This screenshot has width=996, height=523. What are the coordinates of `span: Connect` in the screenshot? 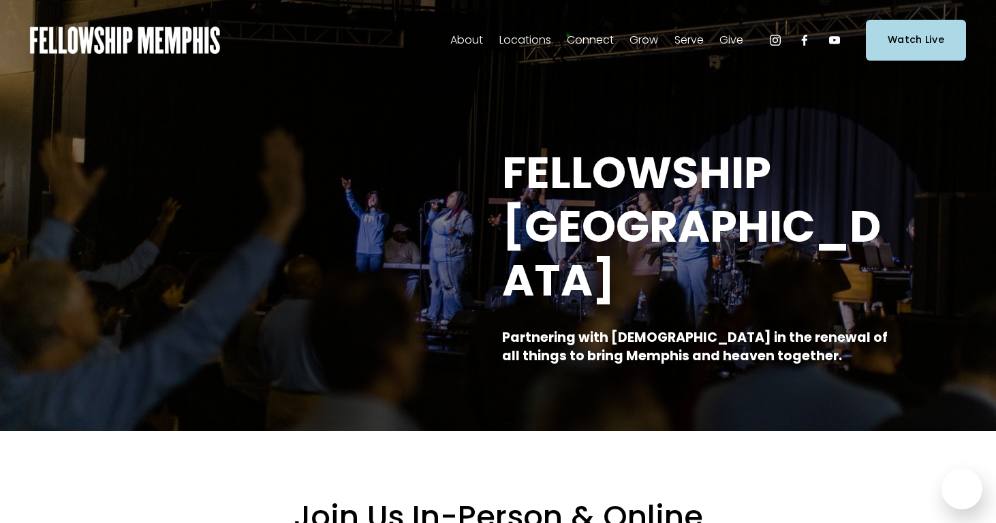 It's located at (590, 40).